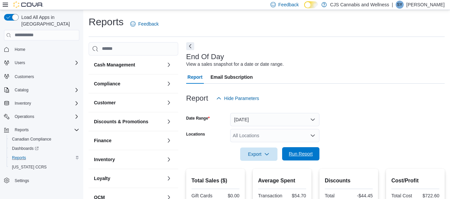 This screenshot has width=450, height=199. What do you see at coordinates (115, 65) in the screenshot?
I see `h3: Cash Management` at bounding box center [115, 65].